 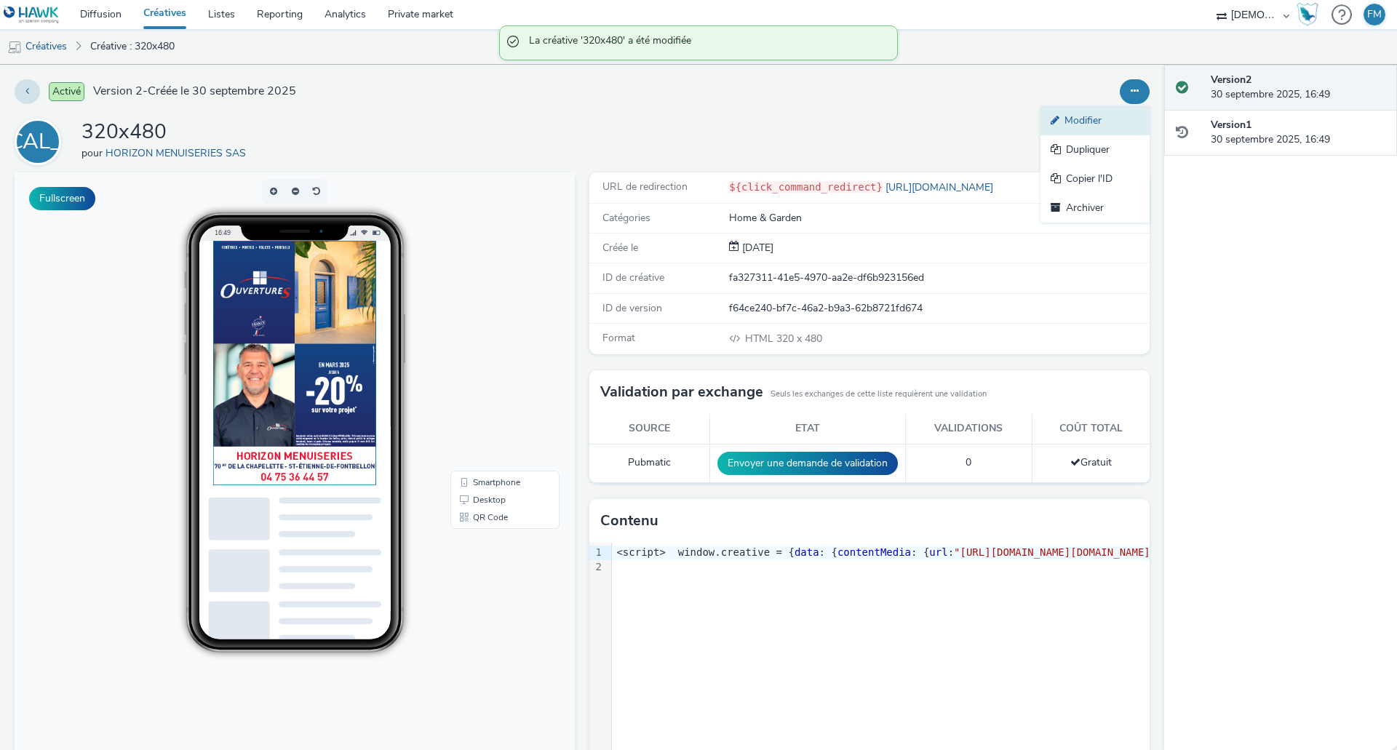 I want to click on h1: 320x480, so click(x=167, y=132).